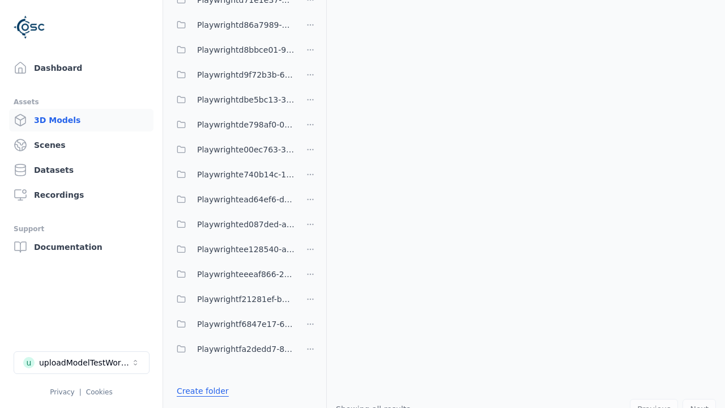 This screenshot has width=725, height=408. What do you see at coordinates (232, 299) in the screenshot?
I see `button: Playwrightf21281ef-bbe4-4d9a-bb9a-5ca1779a30ca` at bounding box center [232, 299].